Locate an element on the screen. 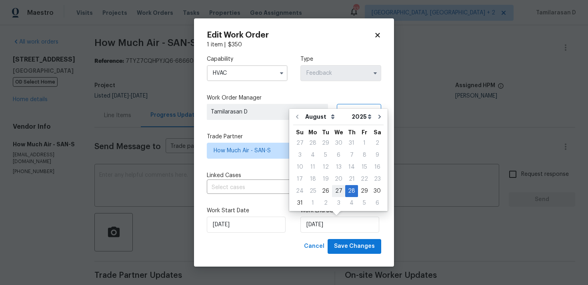 Image resolution: width=588 pixels, height=285 pixels. label: Trade Partner is located at coordinates (294, 137).